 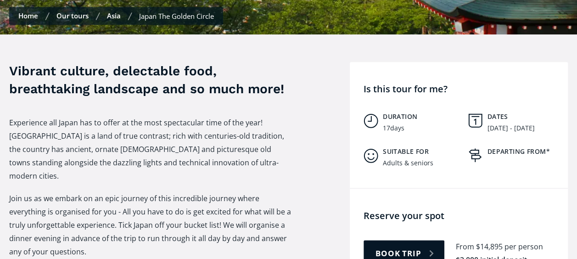 I want to click on div: $14,895, so click(x=490, y=247).